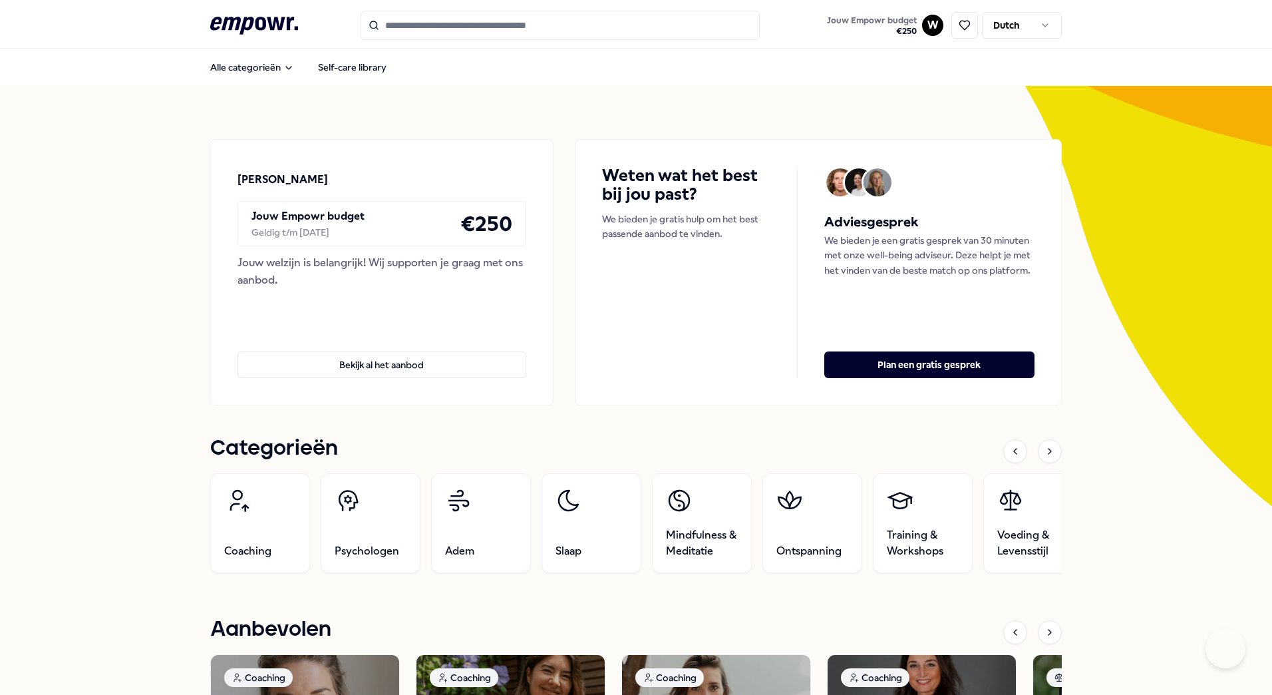  What do you see at coordinates (382, 271) in the screenshot?
I see `div: Jouw welzijn is belangrijk! Wij supporten je graag met ons aanbod.` at bounding box center [382, 271].